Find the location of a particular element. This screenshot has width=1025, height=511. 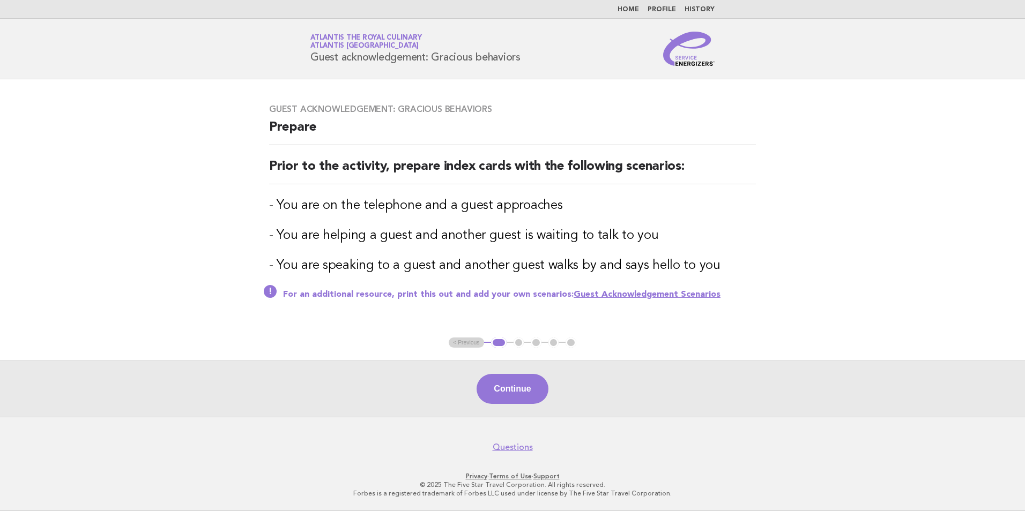

a: Profile is located at coordinates (661, 10).